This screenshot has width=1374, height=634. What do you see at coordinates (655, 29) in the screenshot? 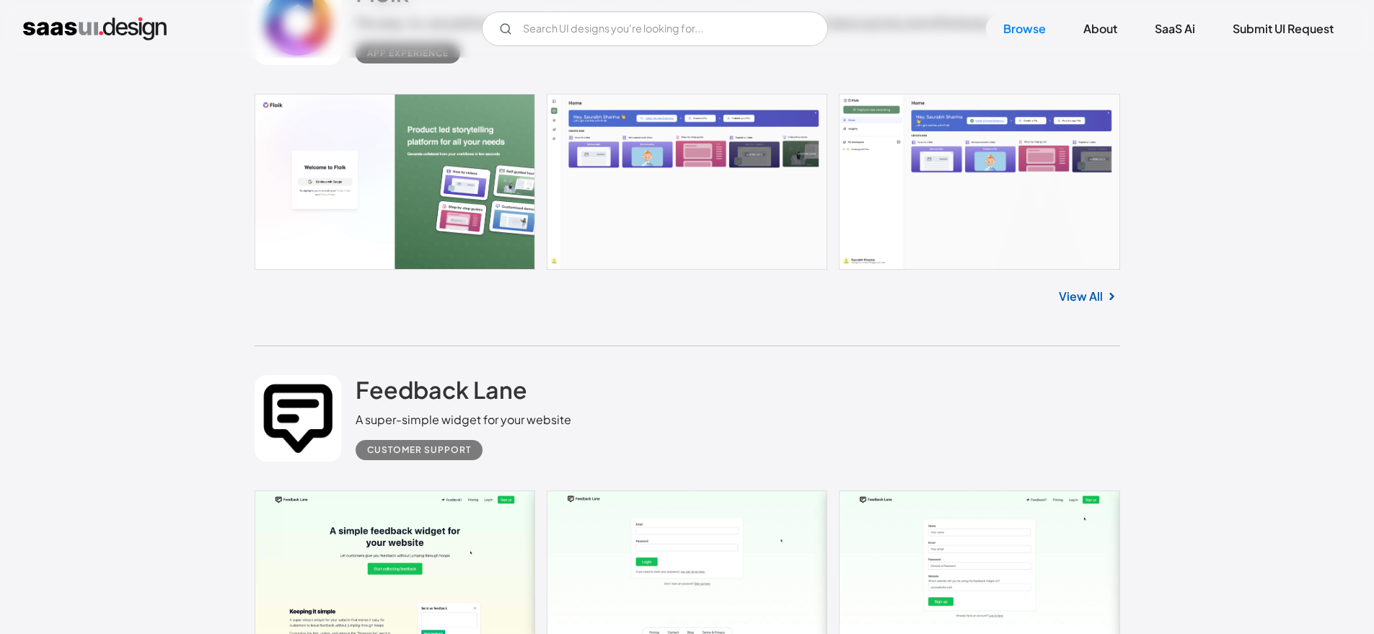
I see `form: Email Form` at bounding box center [655, 29].